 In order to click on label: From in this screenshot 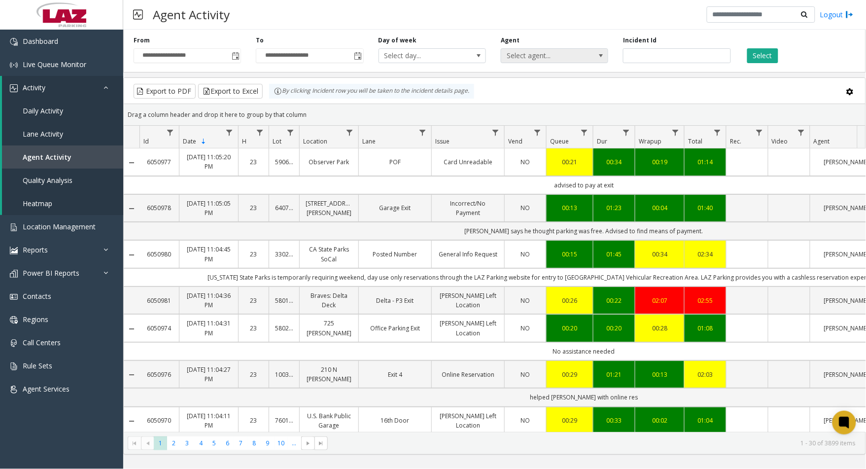, I will do `click(141, 40)`.